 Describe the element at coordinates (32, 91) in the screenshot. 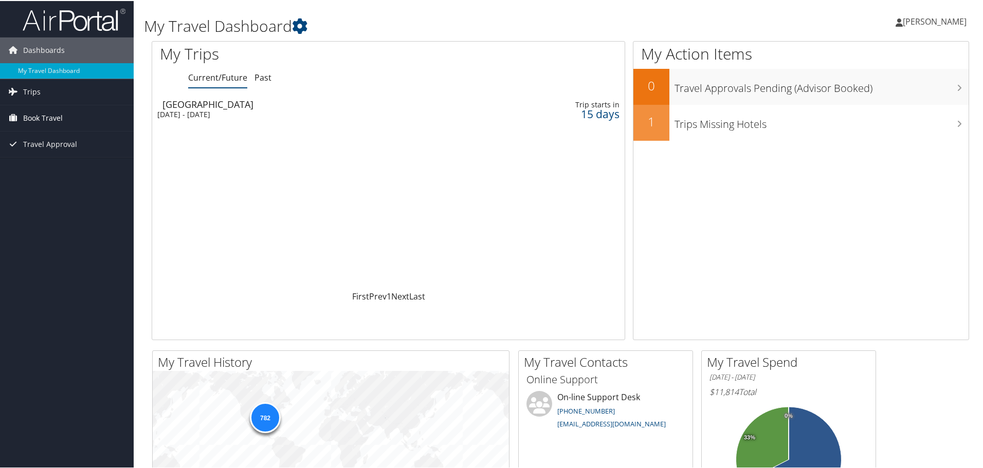

I see `span: Trips` at that location.